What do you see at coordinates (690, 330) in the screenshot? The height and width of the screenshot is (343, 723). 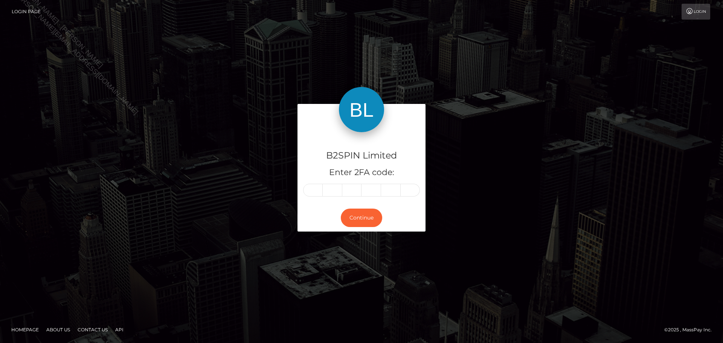 I see `div: © 2025 , MassPay Inc.` at bounding box center [690, 330].